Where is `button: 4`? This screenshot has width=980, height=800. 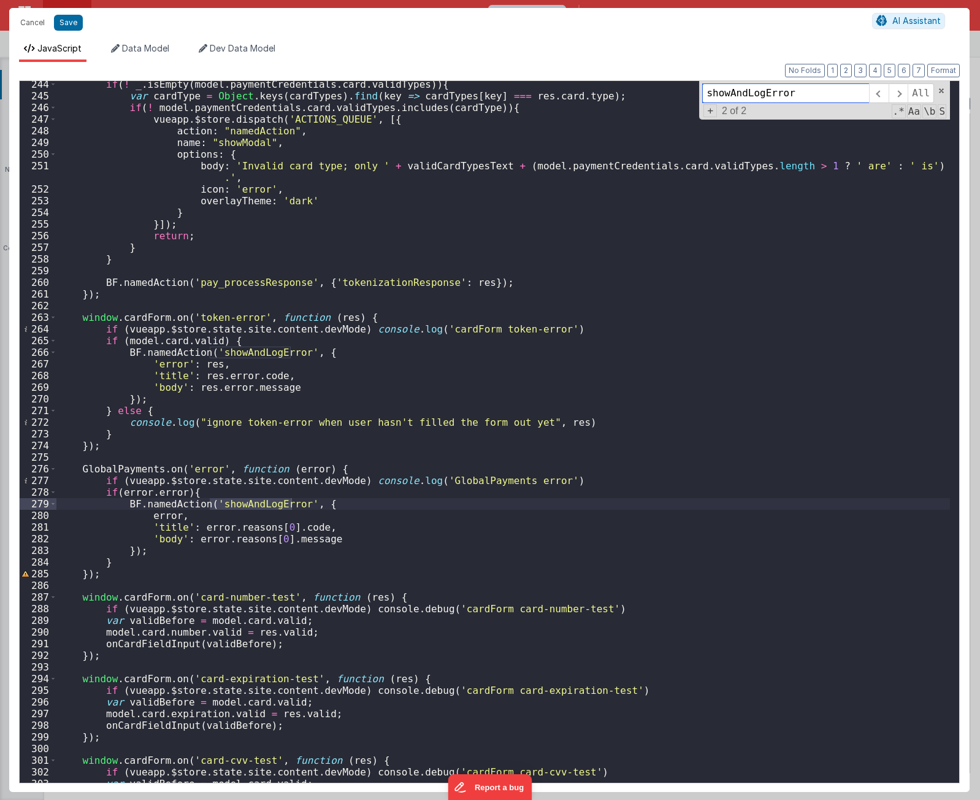
button: 4 is located at coordinates (875, 71).